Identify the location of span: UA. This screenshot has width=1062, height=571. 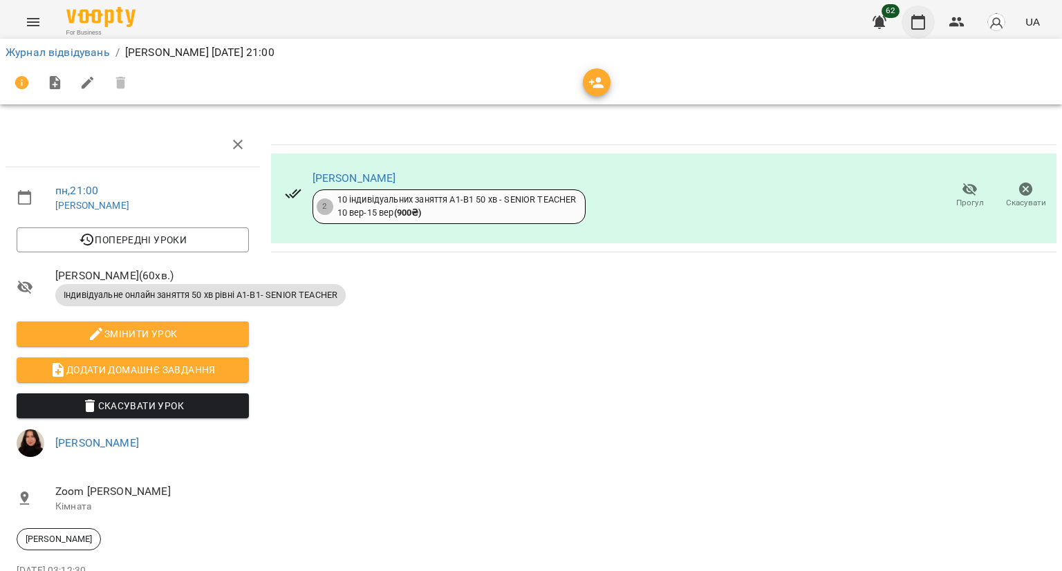
(1032, 21).